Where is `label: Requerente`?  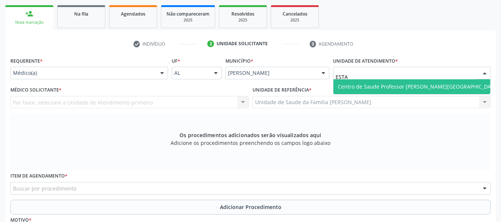
label: Requerente is located at coordinates (26, 61).